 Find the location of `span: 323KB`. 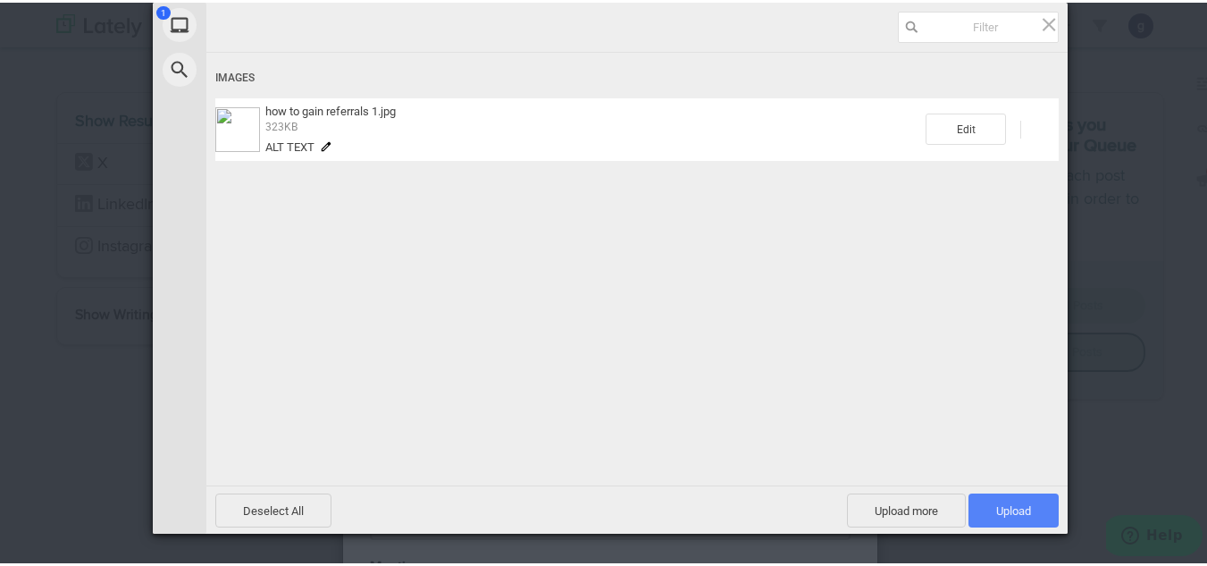

span: 323KB is located at coordinates (281, 124).